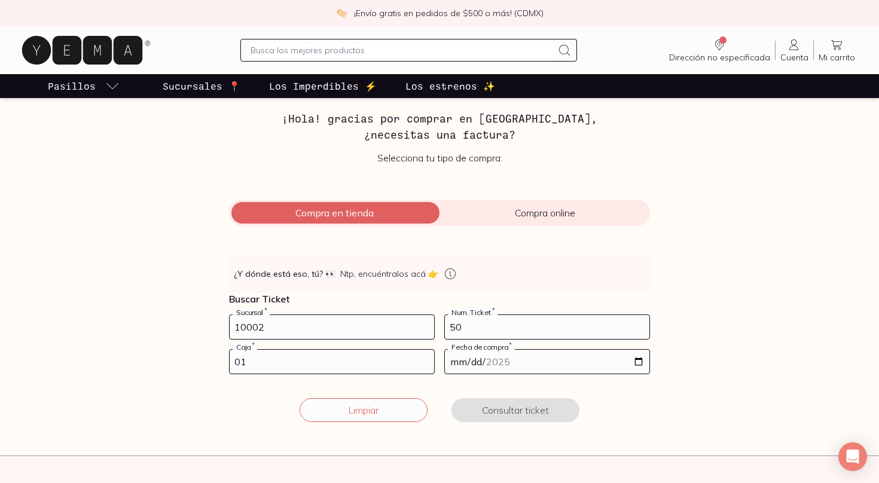 The height and width of the screenshot is (483, 879). Describe the element at coordinates (332, 327) in the screenshot. I see `input: 728` at that location.